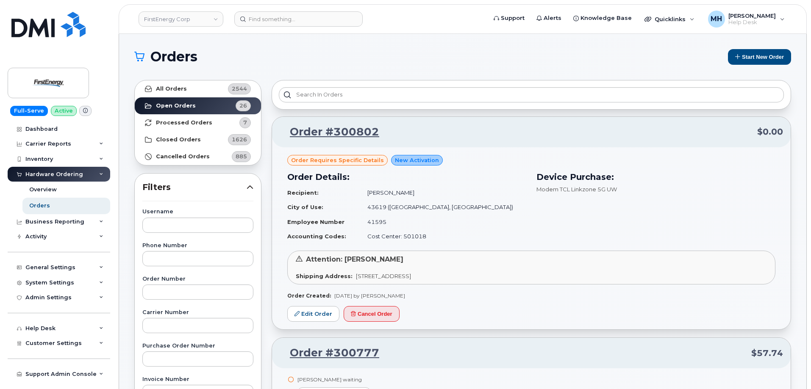 The image size is (811, 389). What do you see at coordinates (198, 123) in the screenshot?
I see `a: Processed Orders7` at bounding box center [198, 123].